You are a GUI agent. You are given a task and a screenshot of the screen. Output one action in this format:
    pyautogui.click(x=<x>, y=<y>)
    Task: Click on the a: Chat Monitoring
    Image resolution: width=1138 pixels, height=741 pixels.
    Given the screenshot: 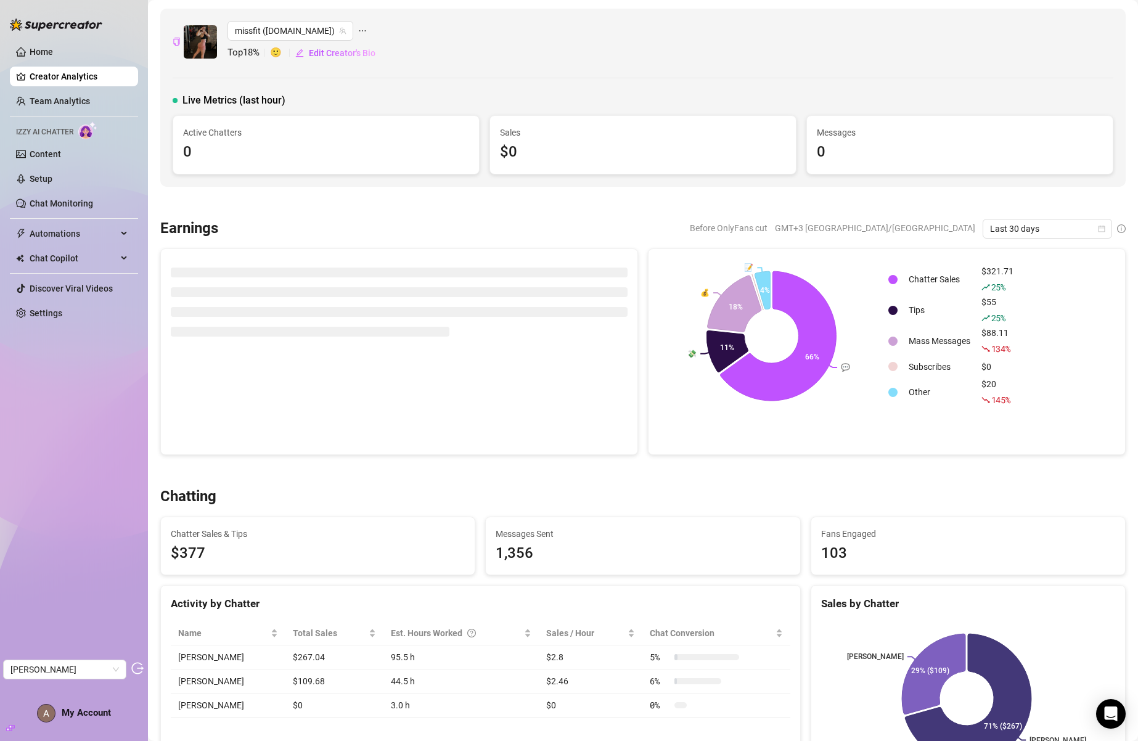 What is the action you would take?
    pyautogui.click(x=61, y=203)
    